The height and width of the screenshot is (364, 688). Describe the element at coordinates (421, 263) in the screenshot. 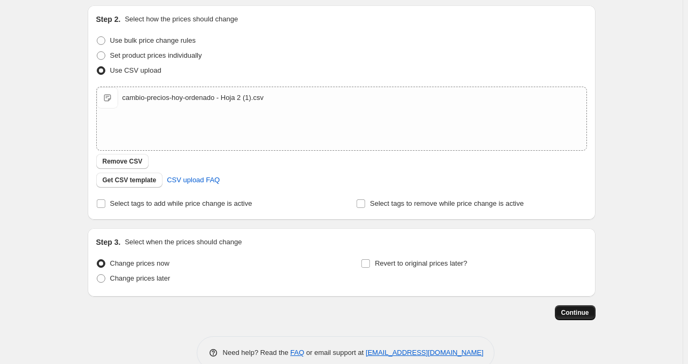

I see `span: Revert to original prices later?` at that location.